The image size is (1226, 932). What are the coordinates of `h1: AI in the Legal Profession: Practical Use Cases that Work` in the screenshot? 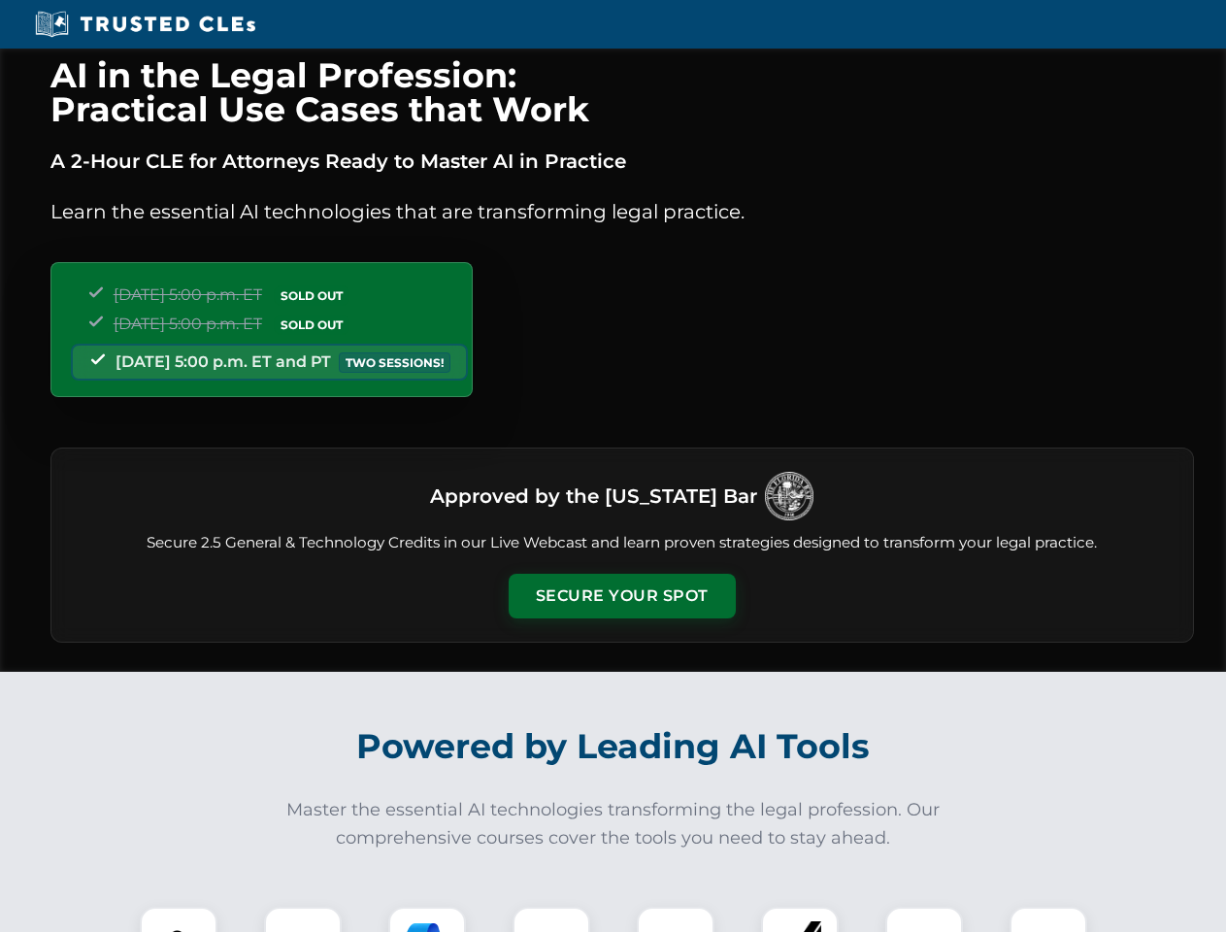 It's located at (622, 92).